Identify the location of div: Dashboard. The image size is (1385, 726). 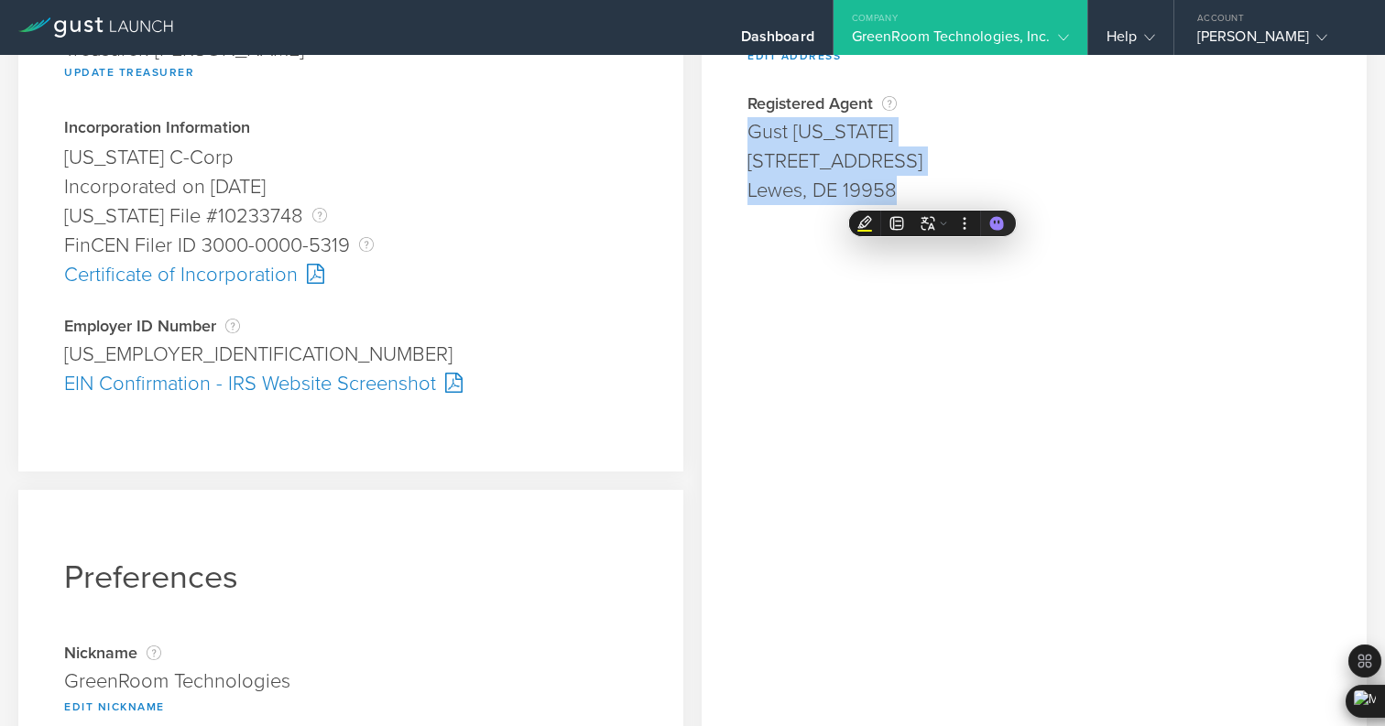
(778, 41).